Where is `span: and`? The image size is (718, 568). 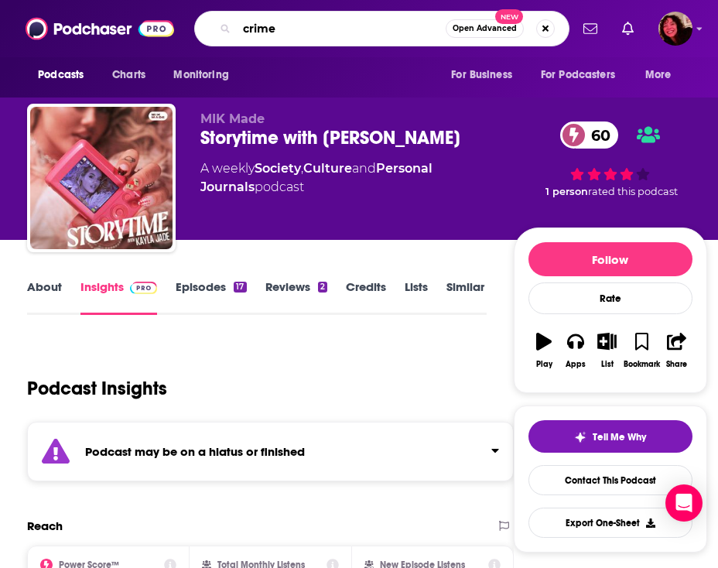 span: and is located at coordinates (364, 168).